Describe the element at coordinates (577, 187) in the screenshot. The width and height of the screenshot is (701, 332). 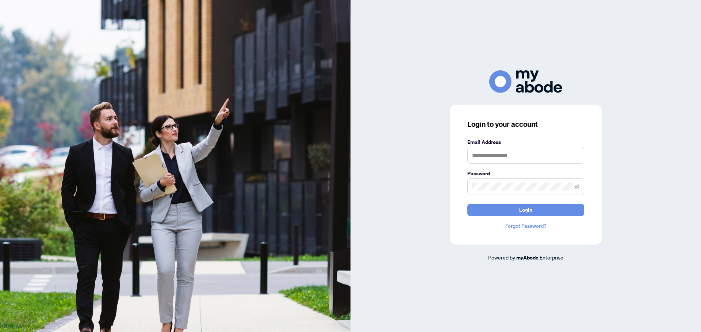
I see `span: eye-invisible` at that location.